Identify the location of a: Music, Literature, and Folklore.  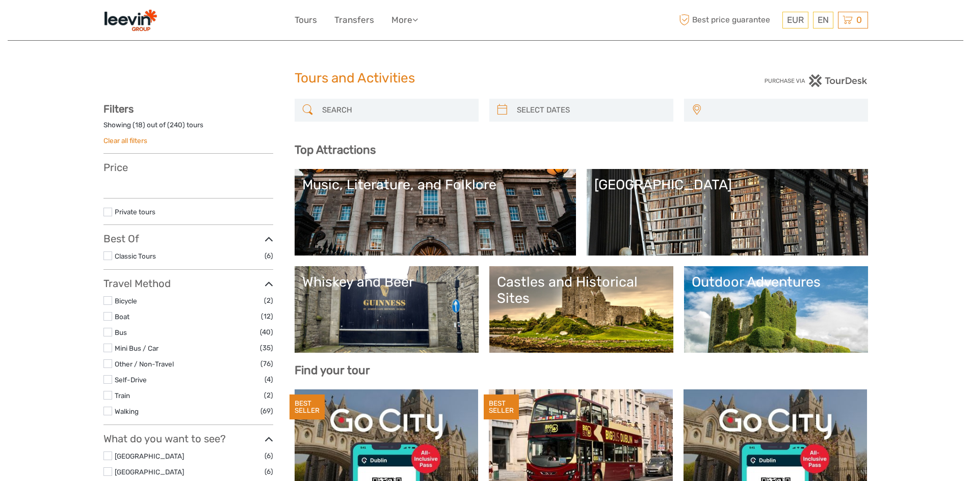
(435, 212).